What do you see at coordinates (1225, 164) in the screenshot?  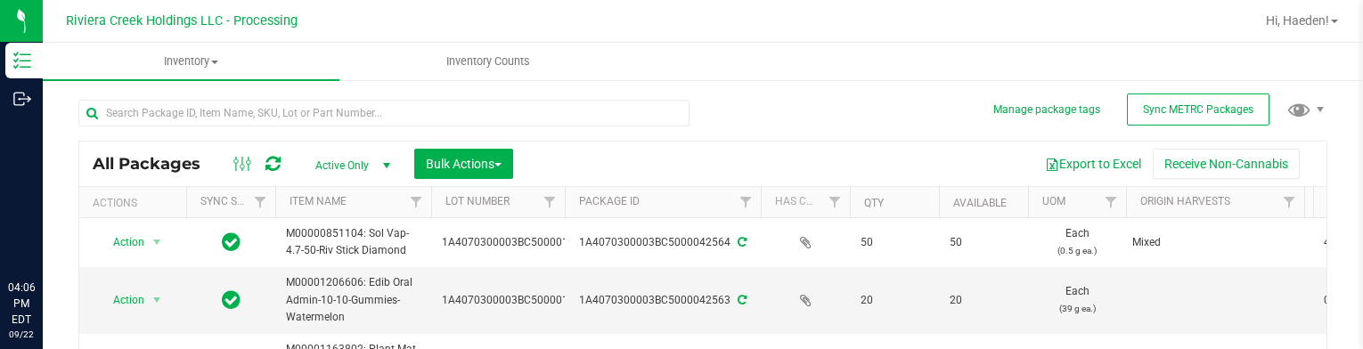 I see `button: Receive Non-Cannabis` at bounding box center [1225, 164].